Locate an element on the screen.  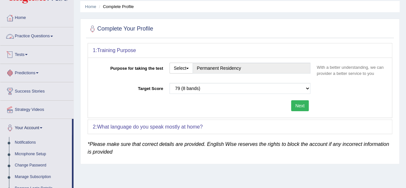
a: Notifications is located at coordinates (42, 143).